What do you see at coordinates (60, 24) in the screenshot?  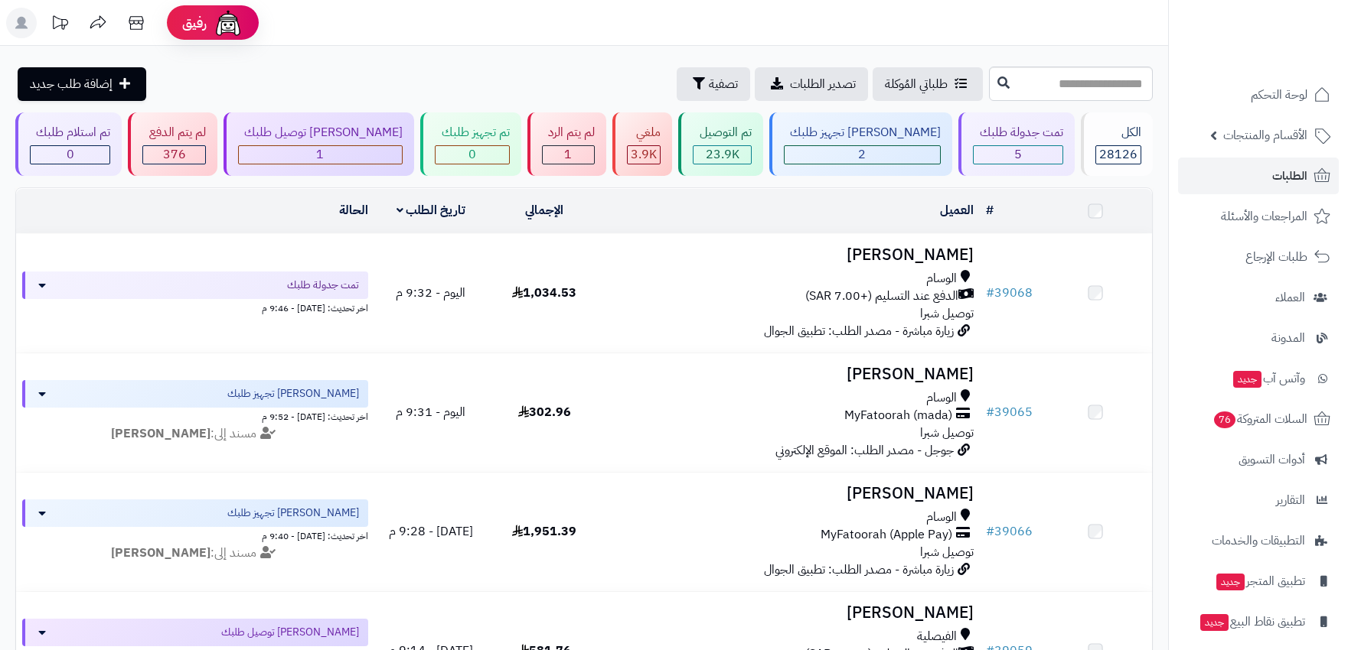 I see `a: تحديثات المنصة` at bounding box center [60, 24].